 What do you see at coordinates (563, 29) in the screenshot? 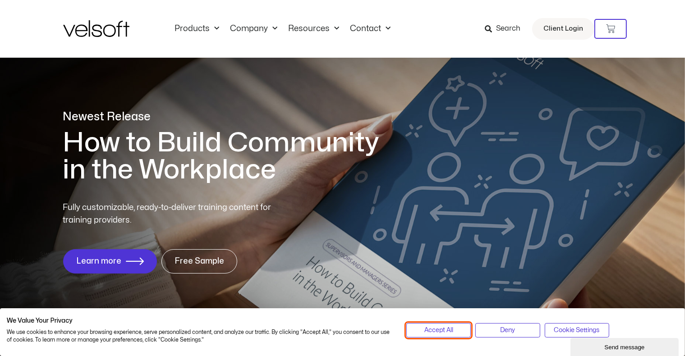
I see `a: Client Login` at bounding box center [563, 29].